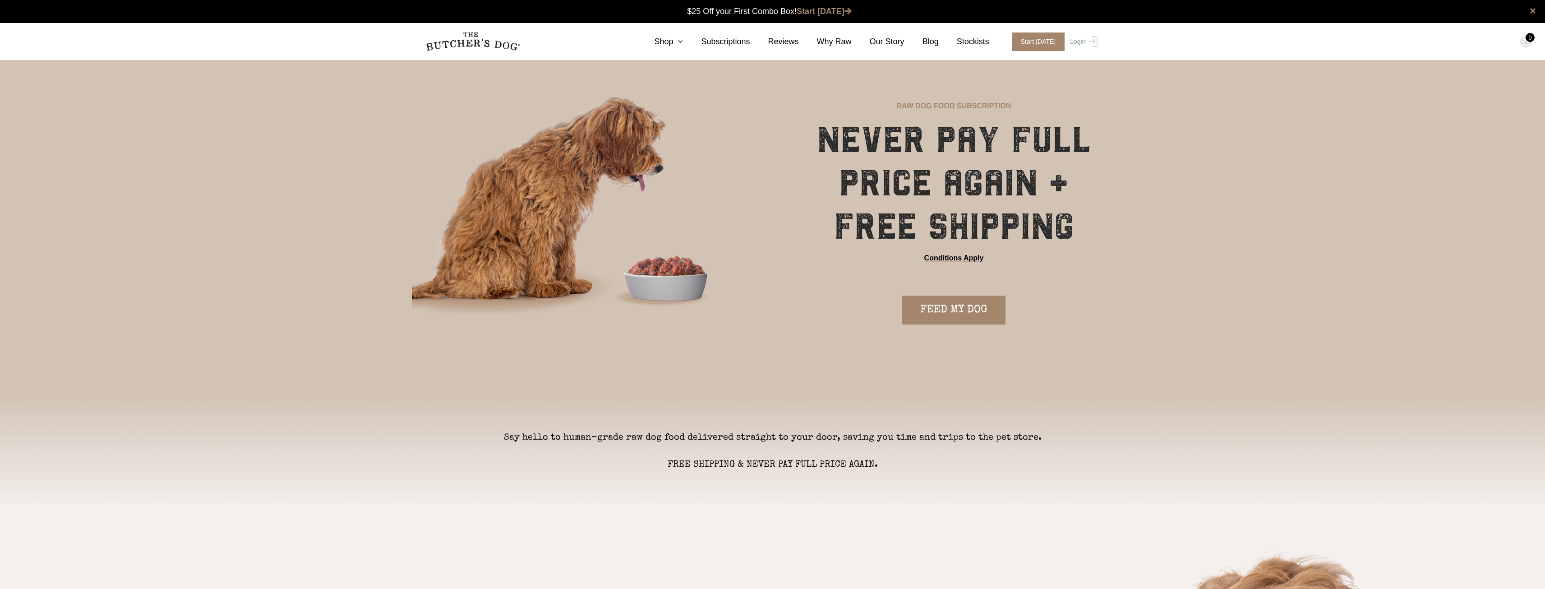  Describe the element at coordinates (716, 42) in the screenshot. I see `a: Subscriptions` at that location.